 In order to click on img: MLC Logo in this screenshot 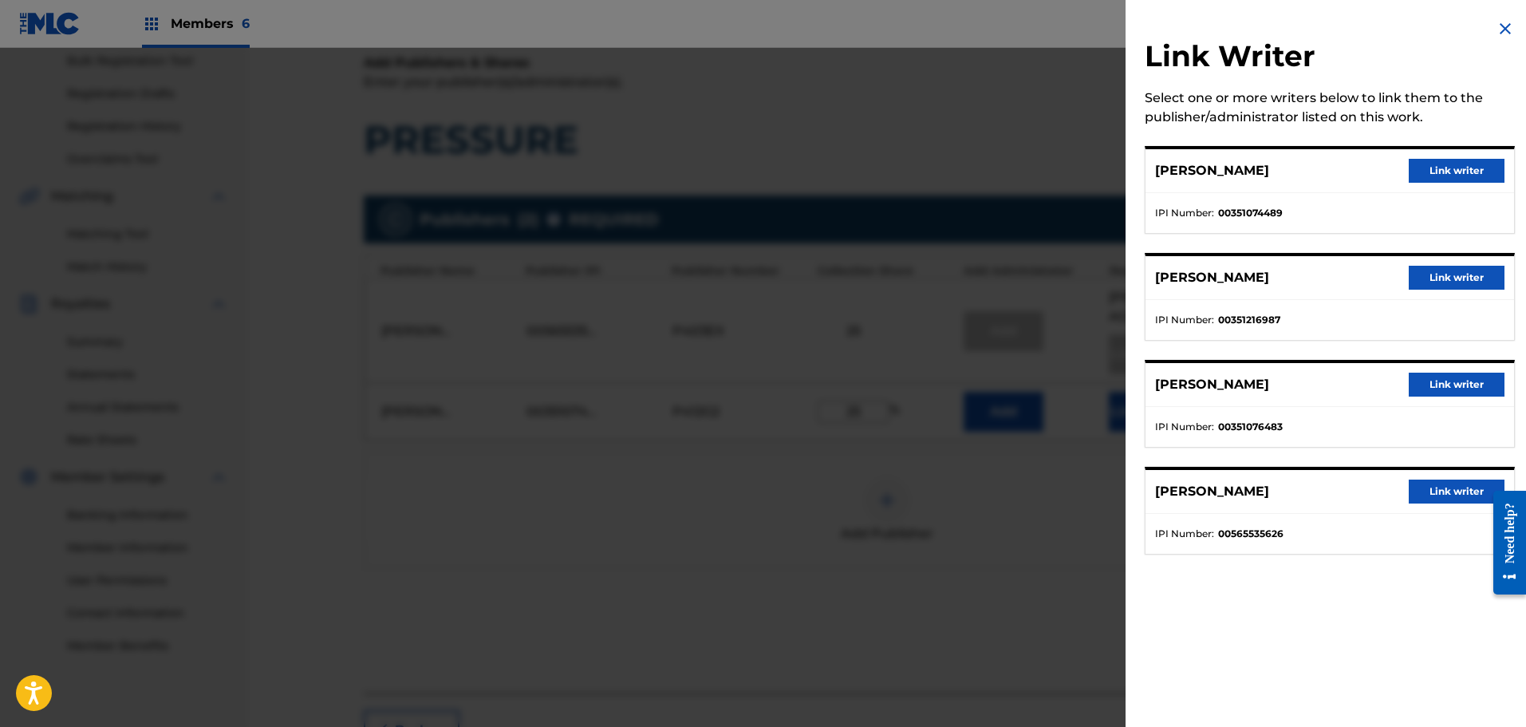, I will do `click(49, 23)`.